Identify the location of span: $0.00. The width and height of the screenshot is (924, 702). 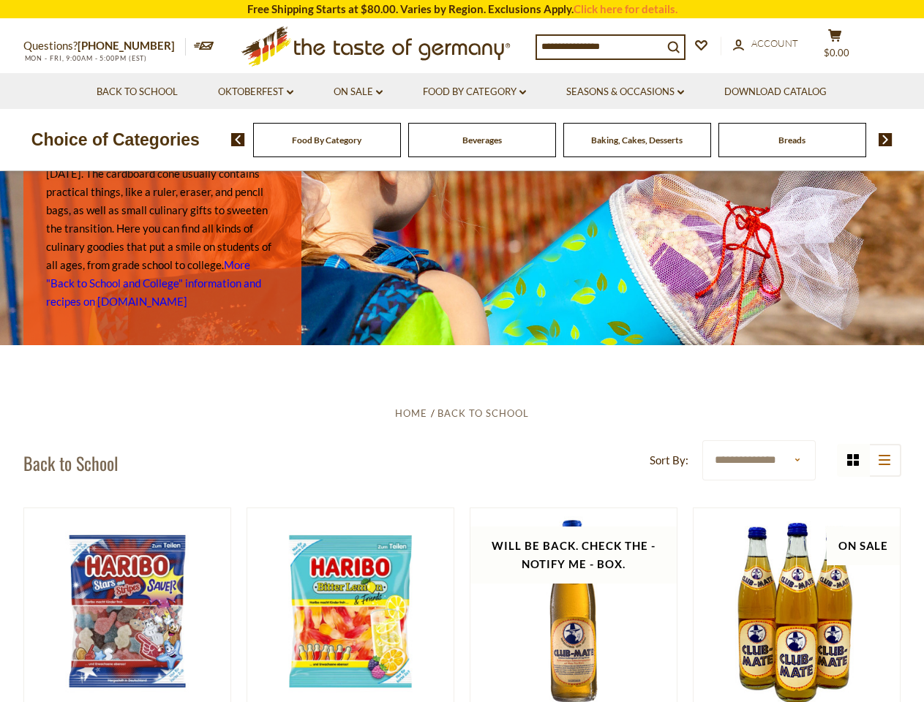
(836, 53).